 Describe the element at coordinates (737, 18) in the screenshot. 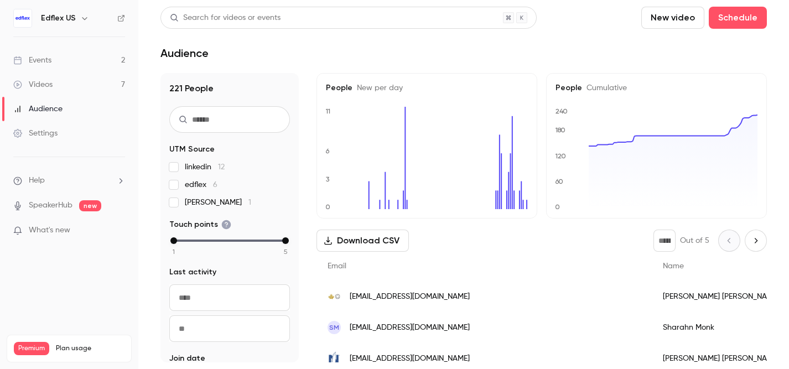

I see `button: Schedule` at that location.